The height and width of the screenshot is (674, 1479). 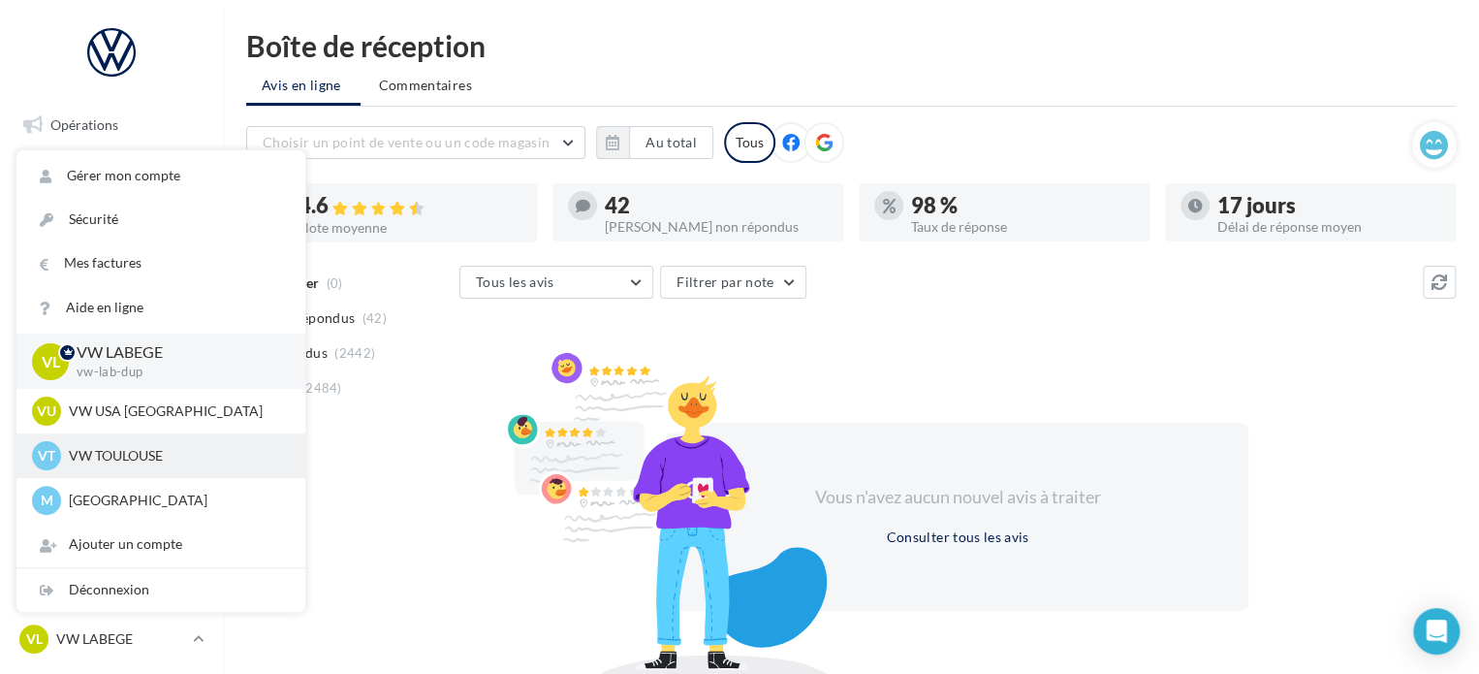 I want to click on a: Calendrier, so click(x=111, y=416).